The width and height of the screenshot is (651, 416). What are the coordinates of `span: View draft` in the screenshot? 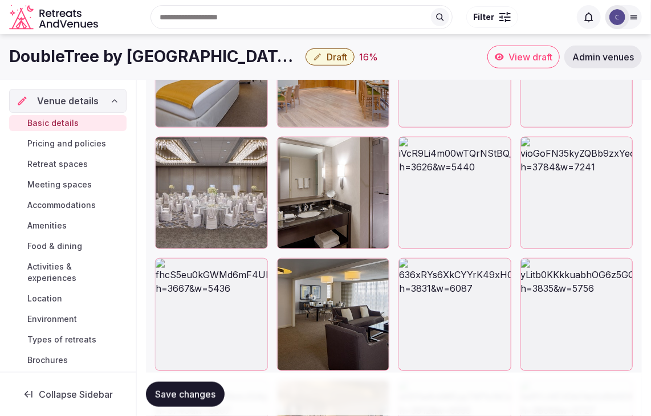 It's located at (531, 57).